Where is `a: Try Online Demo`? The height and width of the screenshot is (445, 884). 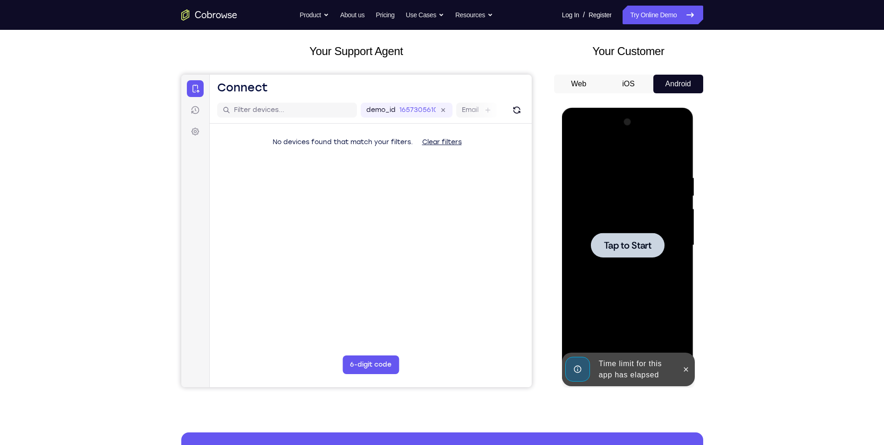
a: Try Online Demo is located at coordinates (663, 15).